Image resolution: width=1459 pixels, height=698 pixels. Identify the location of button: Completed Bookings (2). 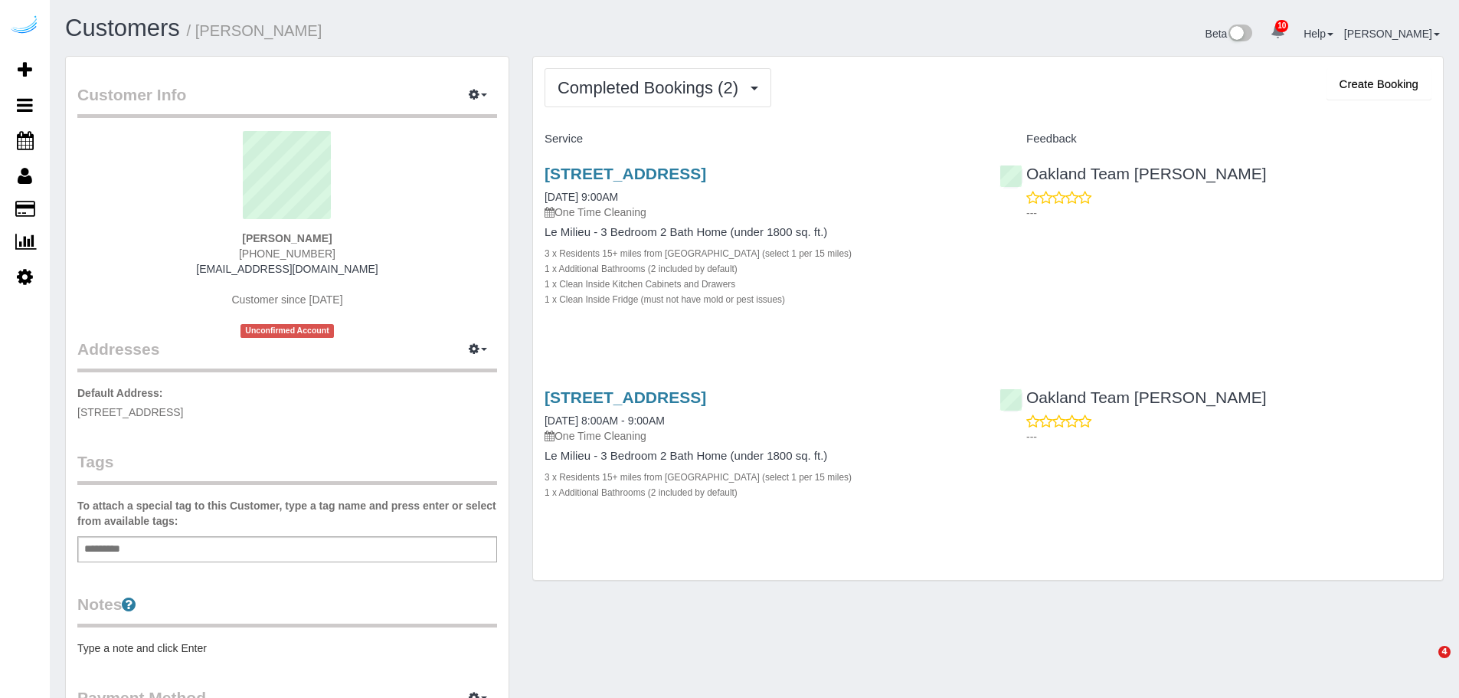
(658, 87).